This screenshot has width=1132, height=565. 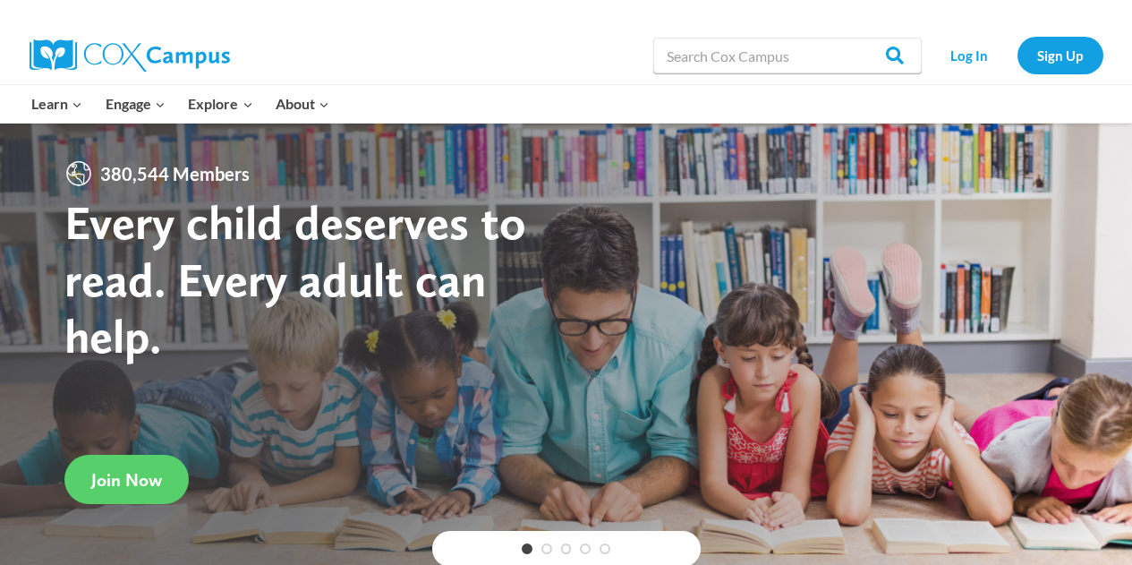 I want to click on span: Learn, so click(x=56, y=104).